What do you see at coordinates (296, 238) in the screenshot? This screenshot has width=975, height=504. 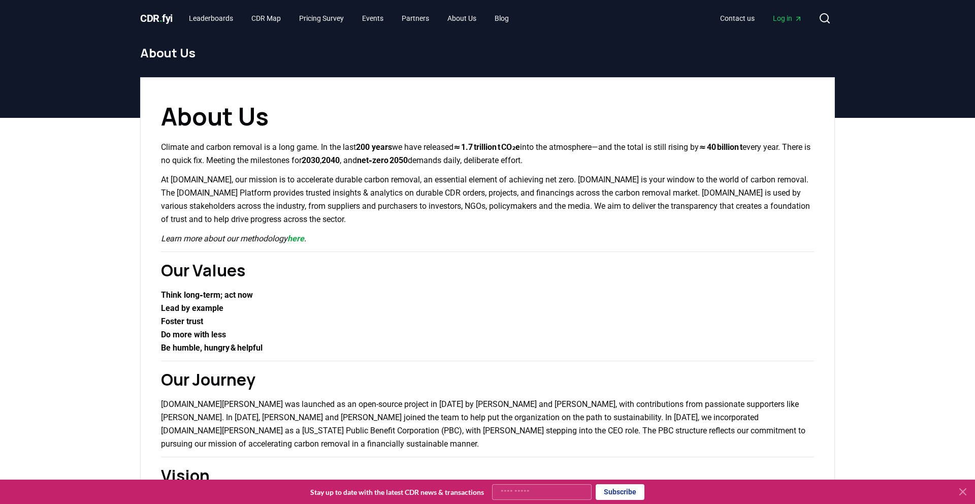 I see `a: here` at bounding box center [296, 238].